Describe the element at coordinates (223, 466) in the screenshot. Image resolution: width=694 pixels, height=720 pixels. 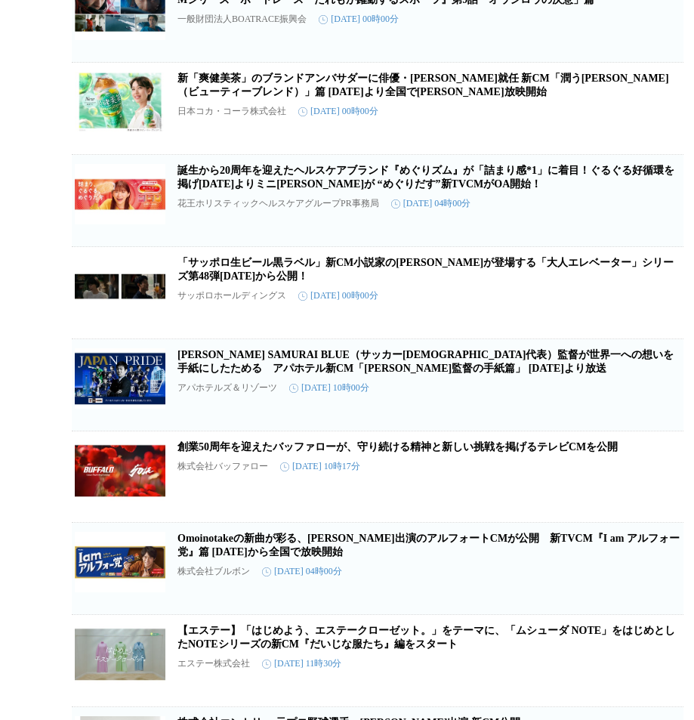
I see `p: 株式会社バッファロー` at that location.